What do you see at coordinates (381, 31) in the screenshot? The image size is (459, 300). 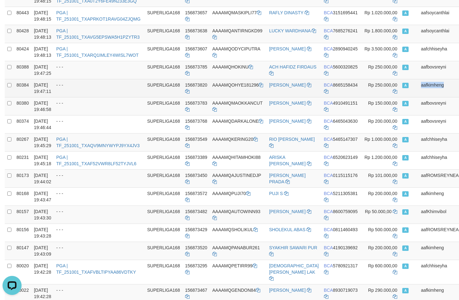 I see `span: Rp 1.800.000,00` at bounding box center [381, 31].